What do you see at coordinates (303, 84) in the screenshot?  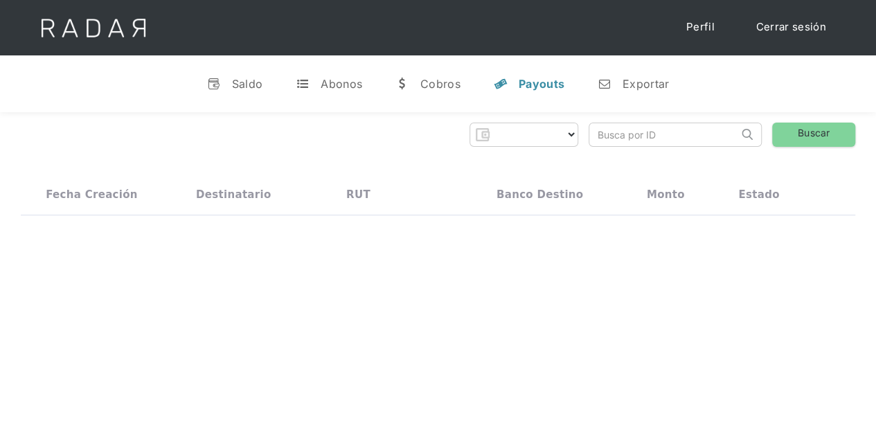 I see `div: t` at bounding box center [303, 84].